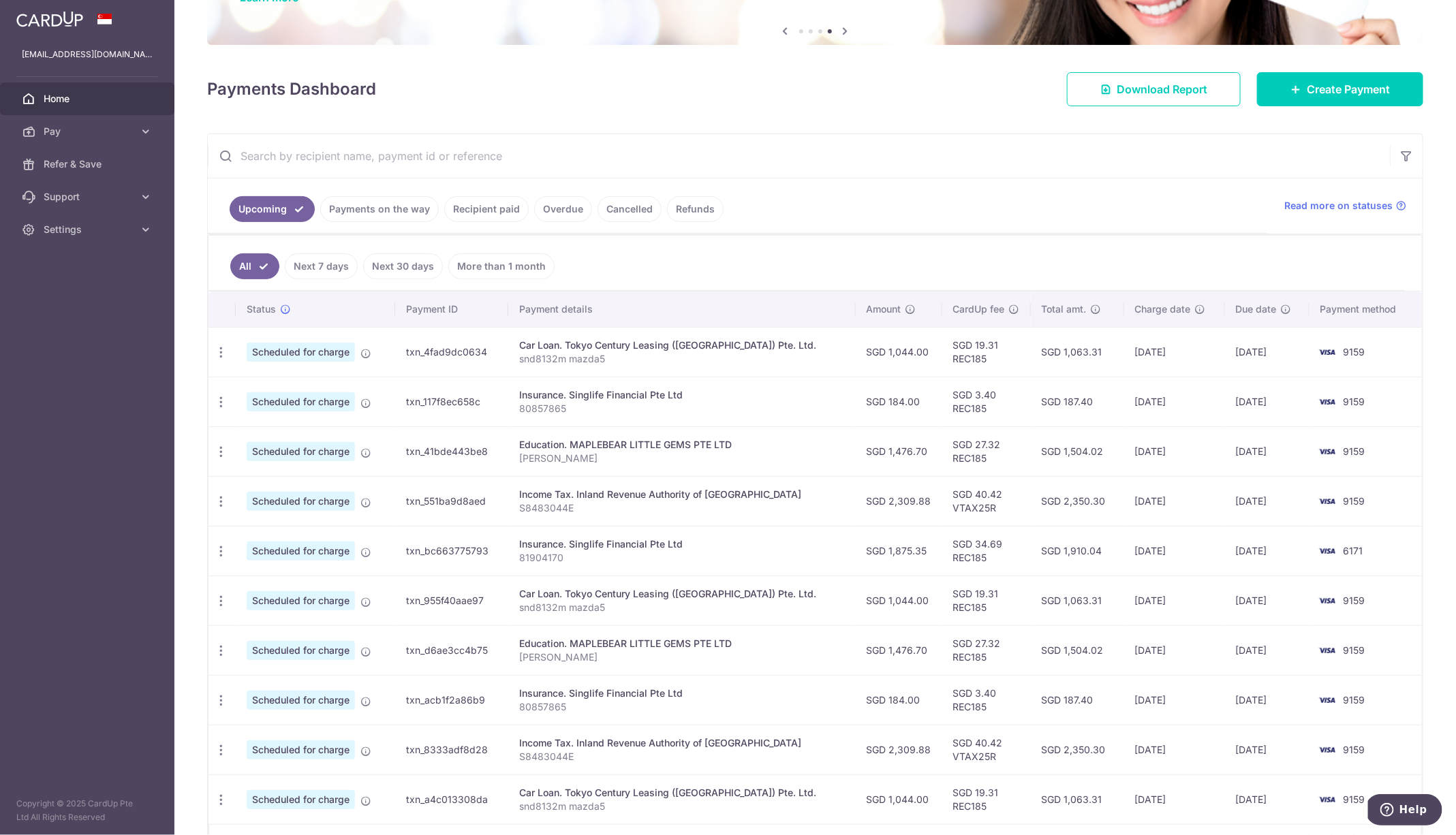  Describe the element at coordinates (898, 451) in the screenshot. I see `td: SGD 1,476.70` at that location.